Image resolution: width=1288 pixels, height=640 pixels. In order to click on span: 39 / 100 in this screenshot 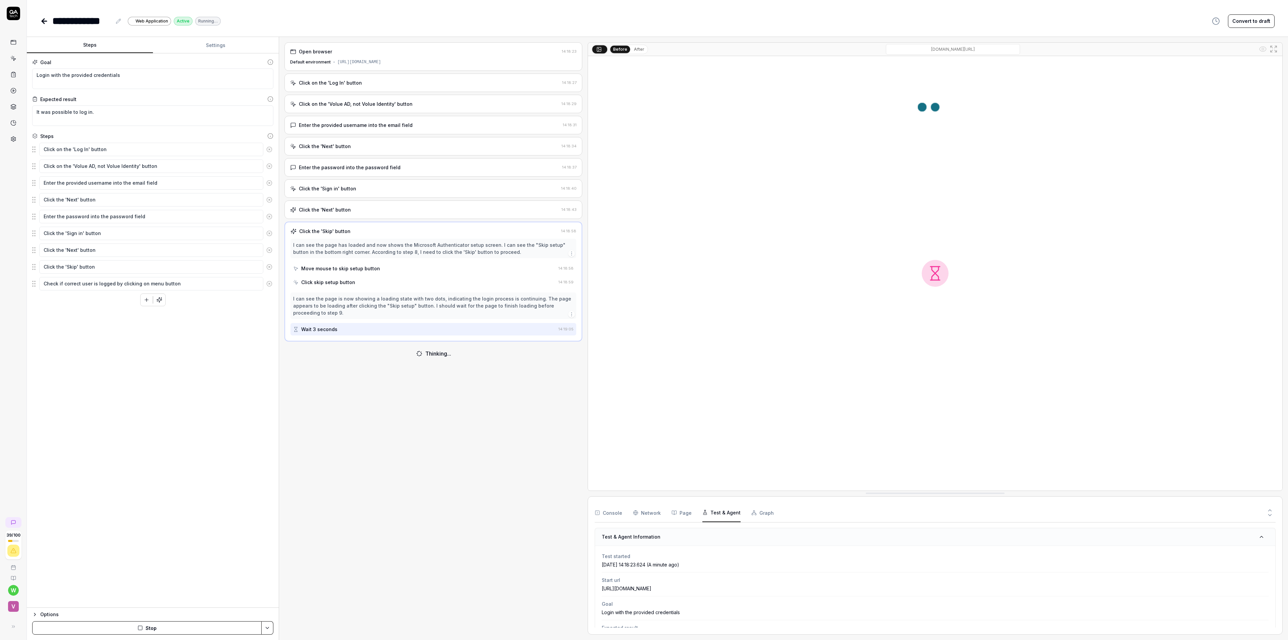, I will do `click(13, 535)`.